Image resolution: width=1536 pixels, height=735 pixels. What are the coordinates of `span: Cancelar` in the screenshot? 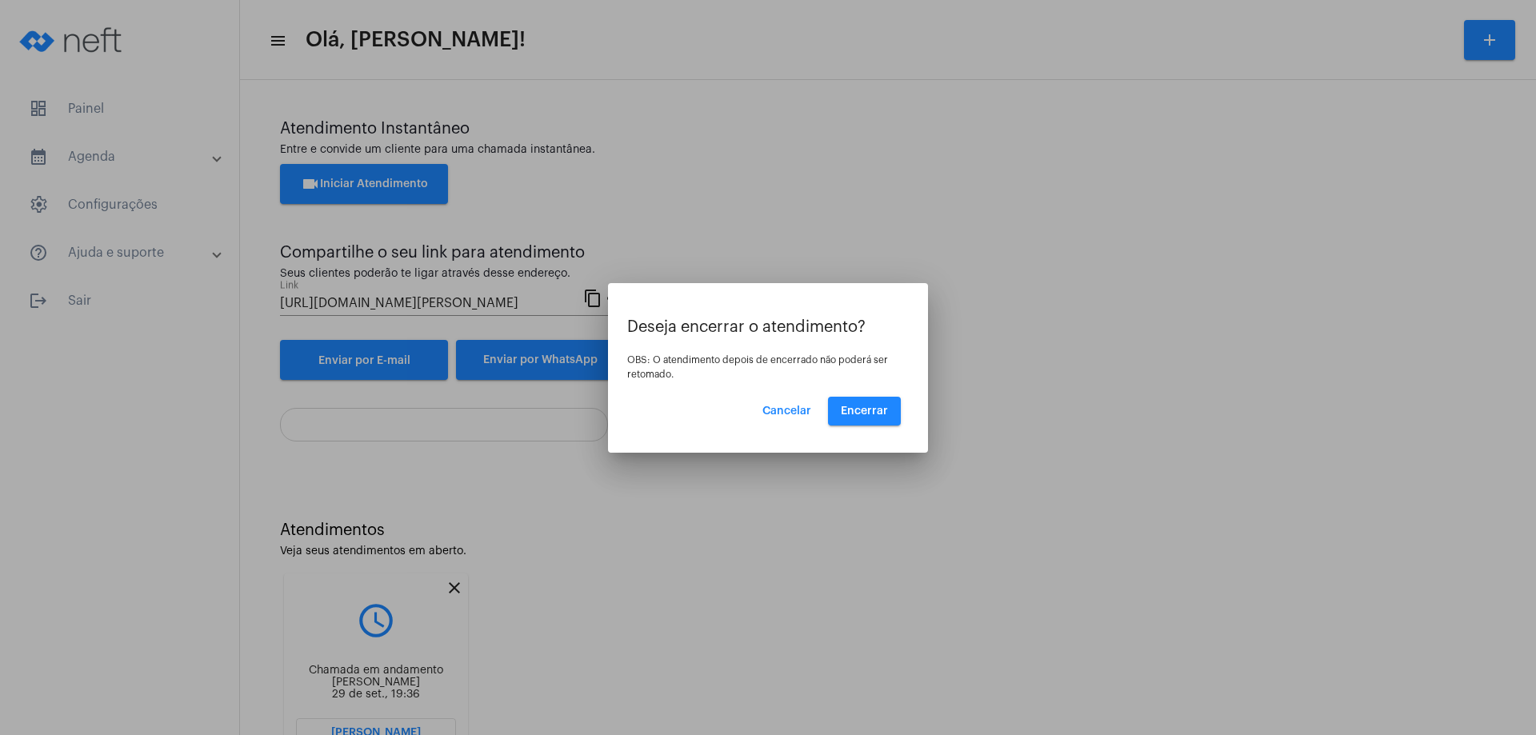 It's located at (786, 411).